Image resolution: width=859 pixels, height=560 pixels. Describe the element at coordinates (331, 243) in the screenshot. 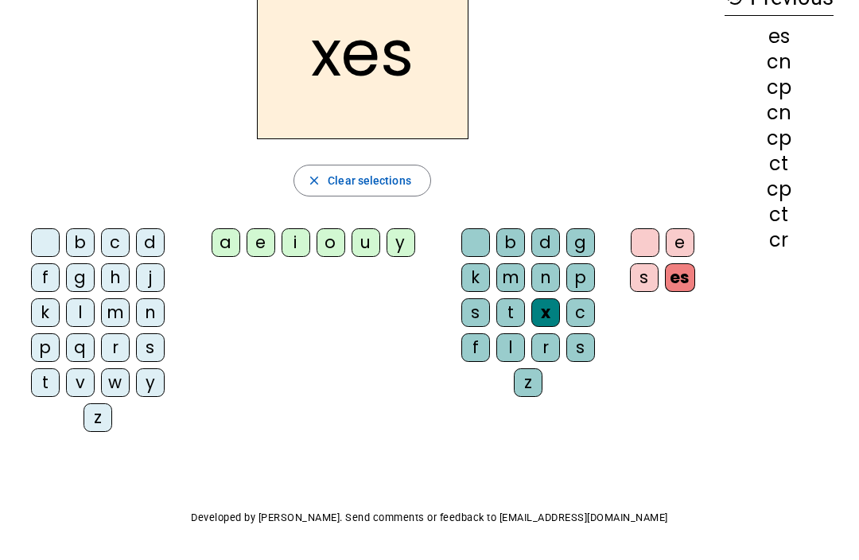

I see `div: o` at that location.